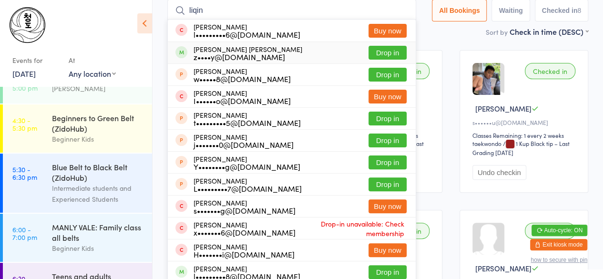 Image resolution: width=603 pixels, height=279 pixels. I want to click on img: Chungdo Taekwondo, so click(27, 25).